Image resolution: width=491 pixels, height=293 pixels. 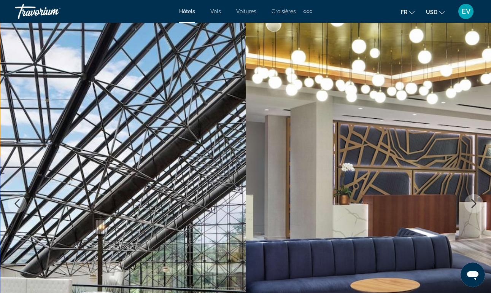 I want to click on a: Travorium, so click(x=53, y=11).